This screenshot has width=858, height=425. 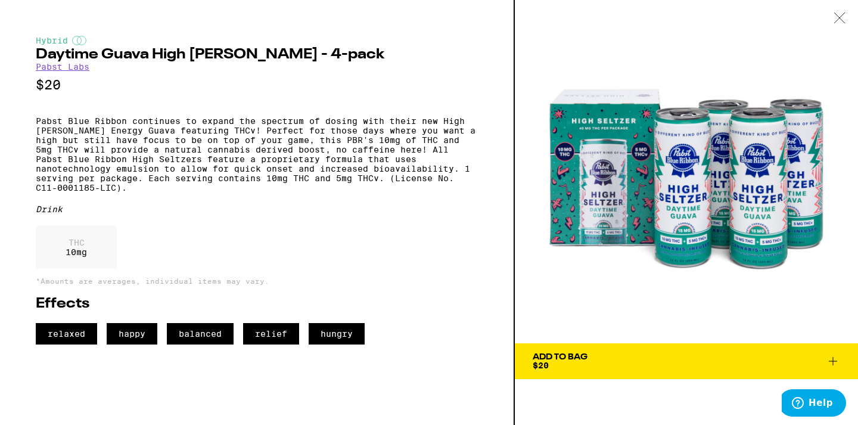 What do you see at coordinates (132, 334) in the screenshot?
I see `span: happy` at bounding box center [132, 334].